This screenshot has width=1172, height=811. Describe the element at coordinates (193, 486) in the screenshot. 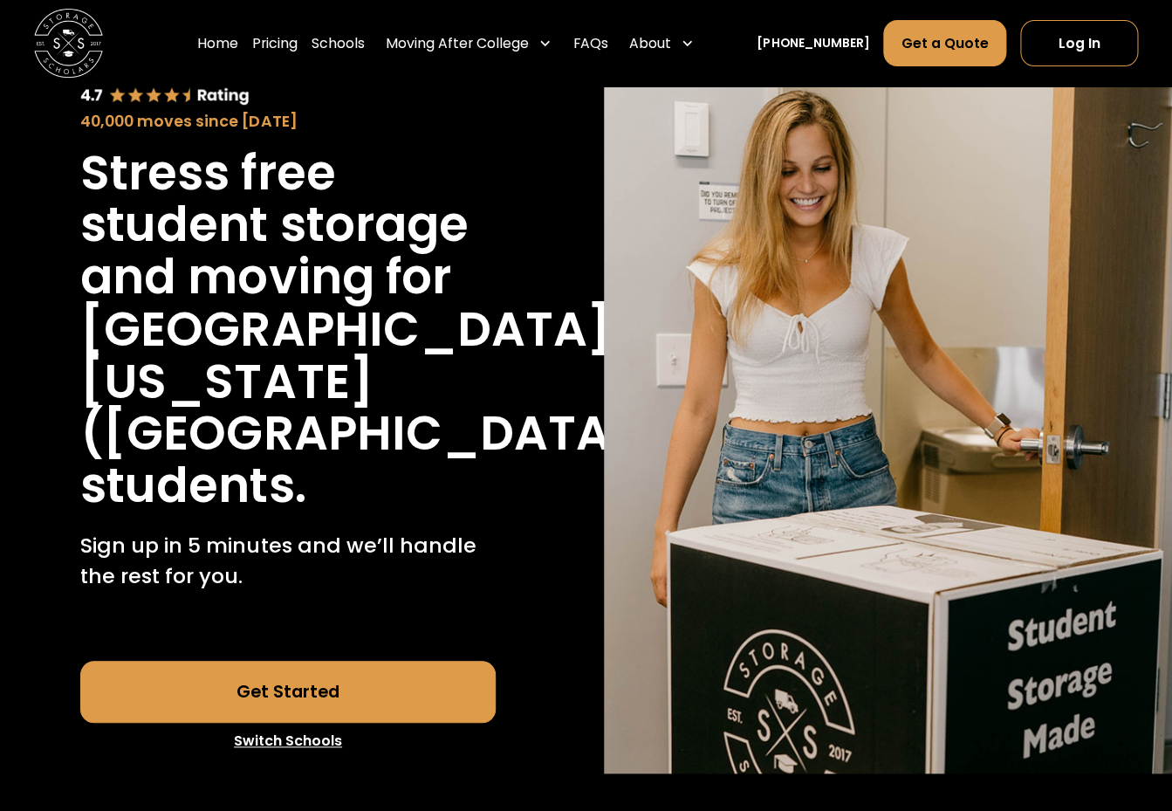

I see `h1: students.` at that location.